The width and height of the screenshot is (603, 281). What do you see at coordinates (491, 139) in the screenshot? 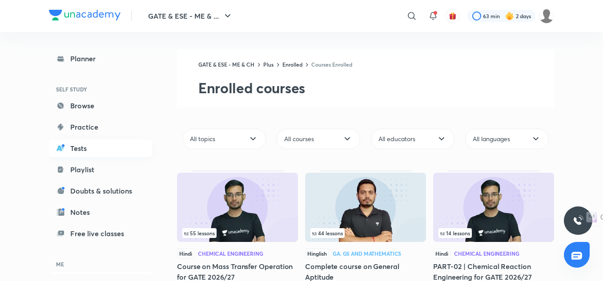
I see `span: All languages` at bounding box center [491, 139].